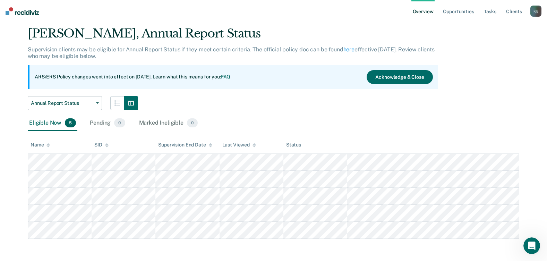  Describe the element at coordinates (62, 103) in the screenshot. I see `span: Annual Report Status` at that location.